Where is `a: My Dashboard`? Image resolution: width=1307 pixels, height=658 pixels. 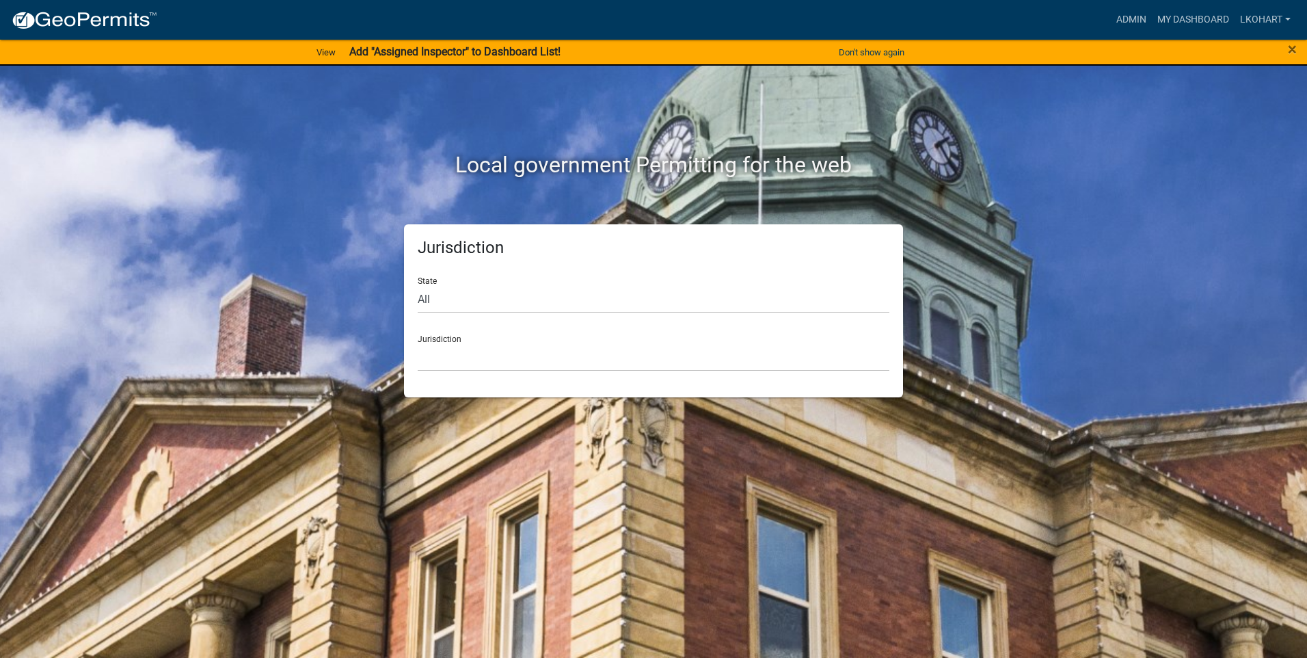 a: My Dashboard is located at coordinates (1193, 20).